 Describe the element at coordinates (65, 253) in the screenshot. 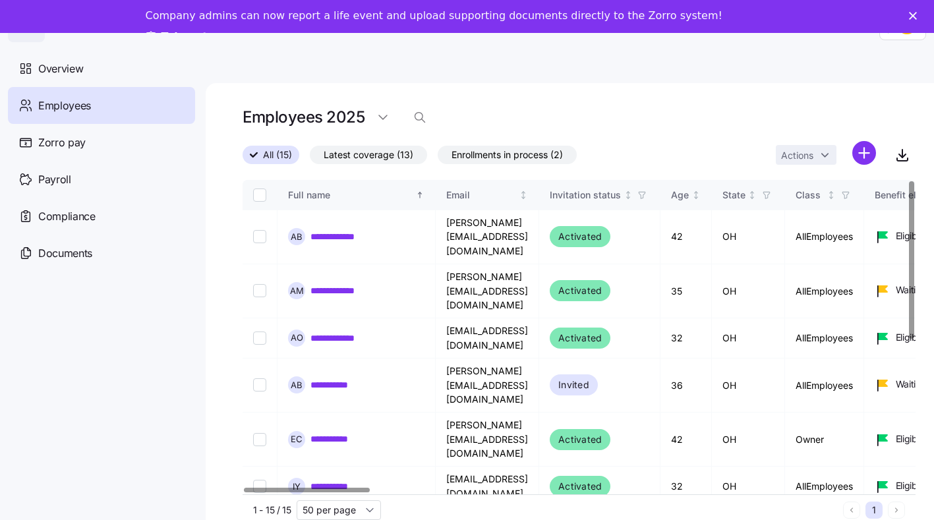

I see `span: Documents` at that location.